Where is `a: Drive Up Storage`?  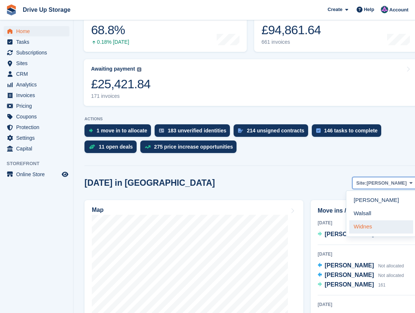
a: Drive Up Storage is located at coordinates (47, 10).